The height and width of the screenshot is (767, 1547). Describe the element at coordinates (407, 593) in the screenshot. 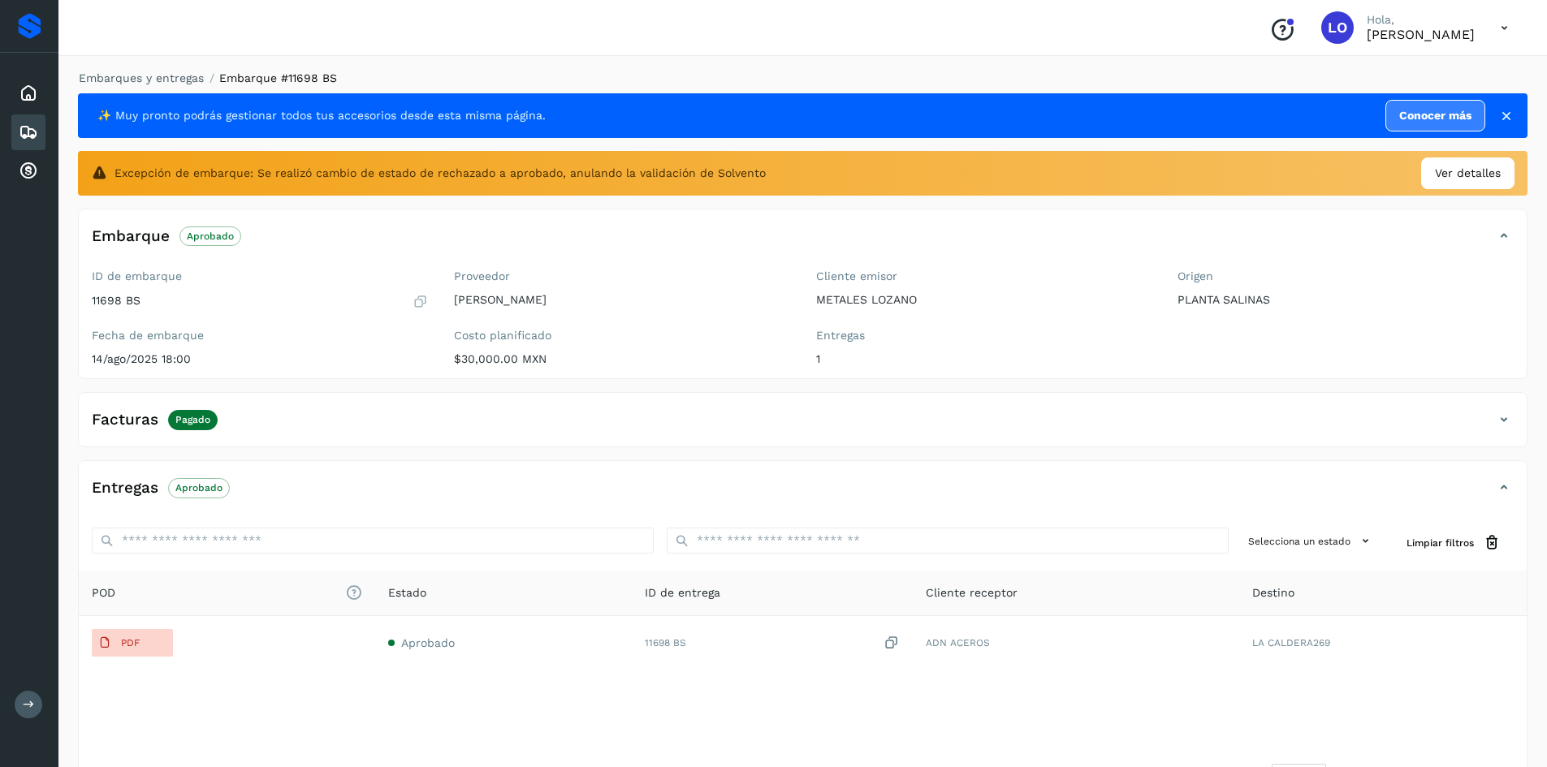

I see `span: Estado` at that location.